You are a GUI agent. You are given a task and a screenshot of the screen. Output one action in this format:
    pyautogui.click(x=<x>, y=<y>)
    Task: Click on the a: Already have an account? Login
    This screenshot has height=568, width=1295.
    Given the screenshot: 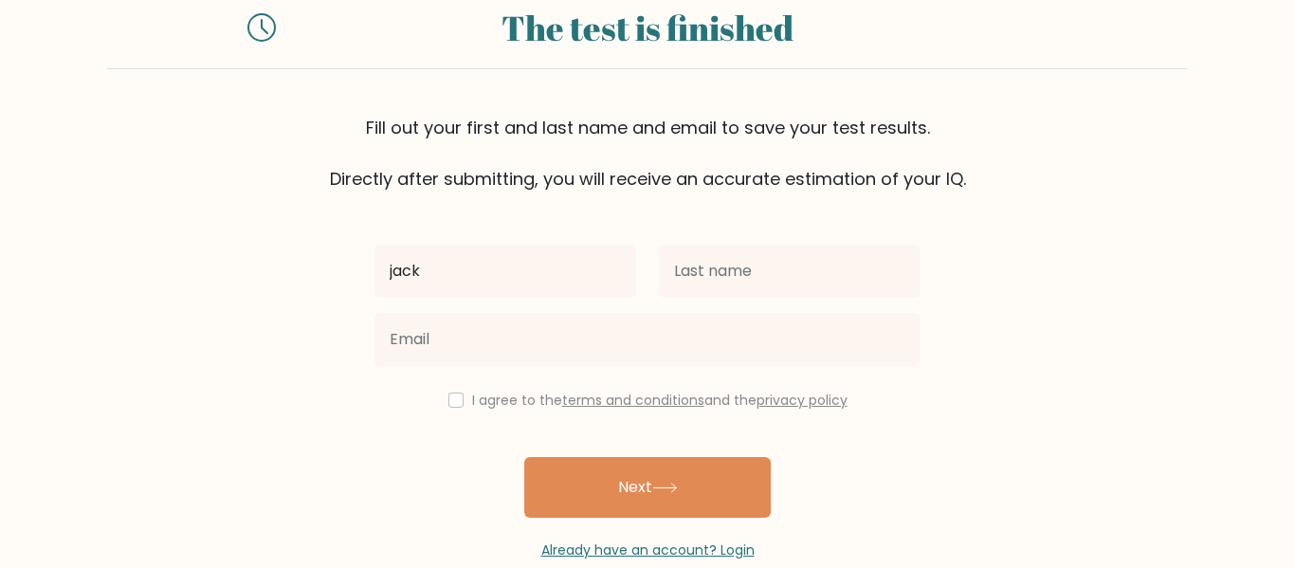 What is the action you would take?
    pyautogui.click(x=648, y=550)
    